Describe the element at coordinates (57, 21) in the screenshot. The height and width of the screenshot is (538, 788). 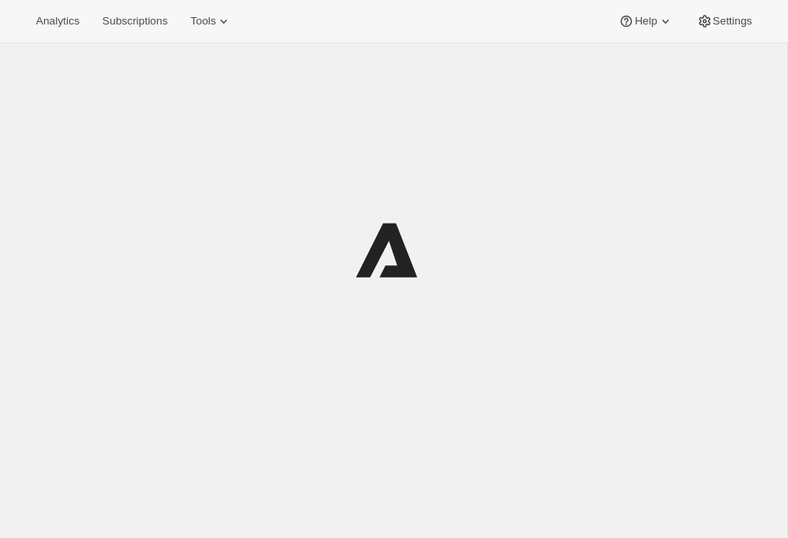
I see `button: Analytics` at that location.